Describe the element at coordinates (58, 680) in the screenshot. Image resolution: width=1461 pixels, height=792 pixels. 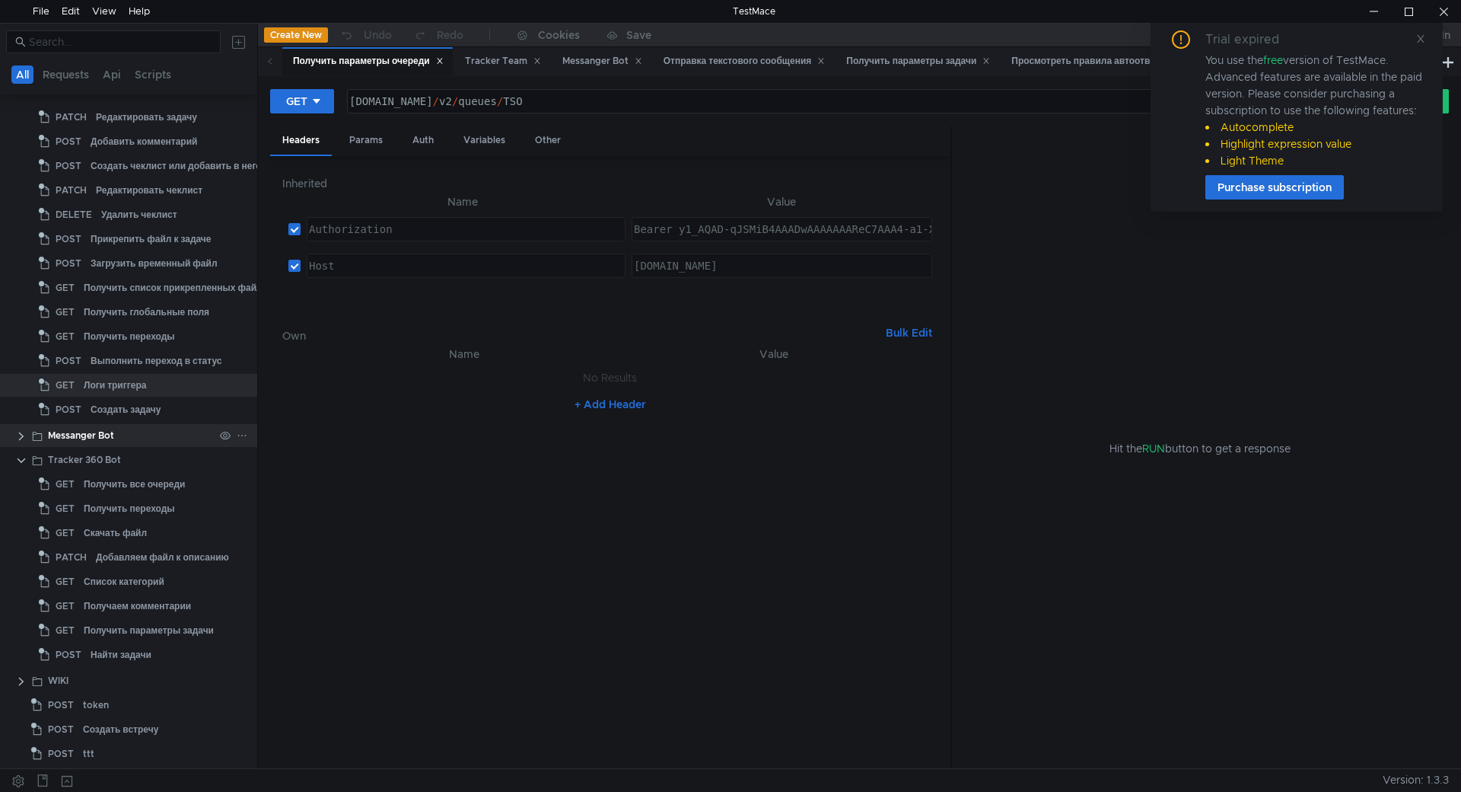
I see `div: WIKI` at that location.